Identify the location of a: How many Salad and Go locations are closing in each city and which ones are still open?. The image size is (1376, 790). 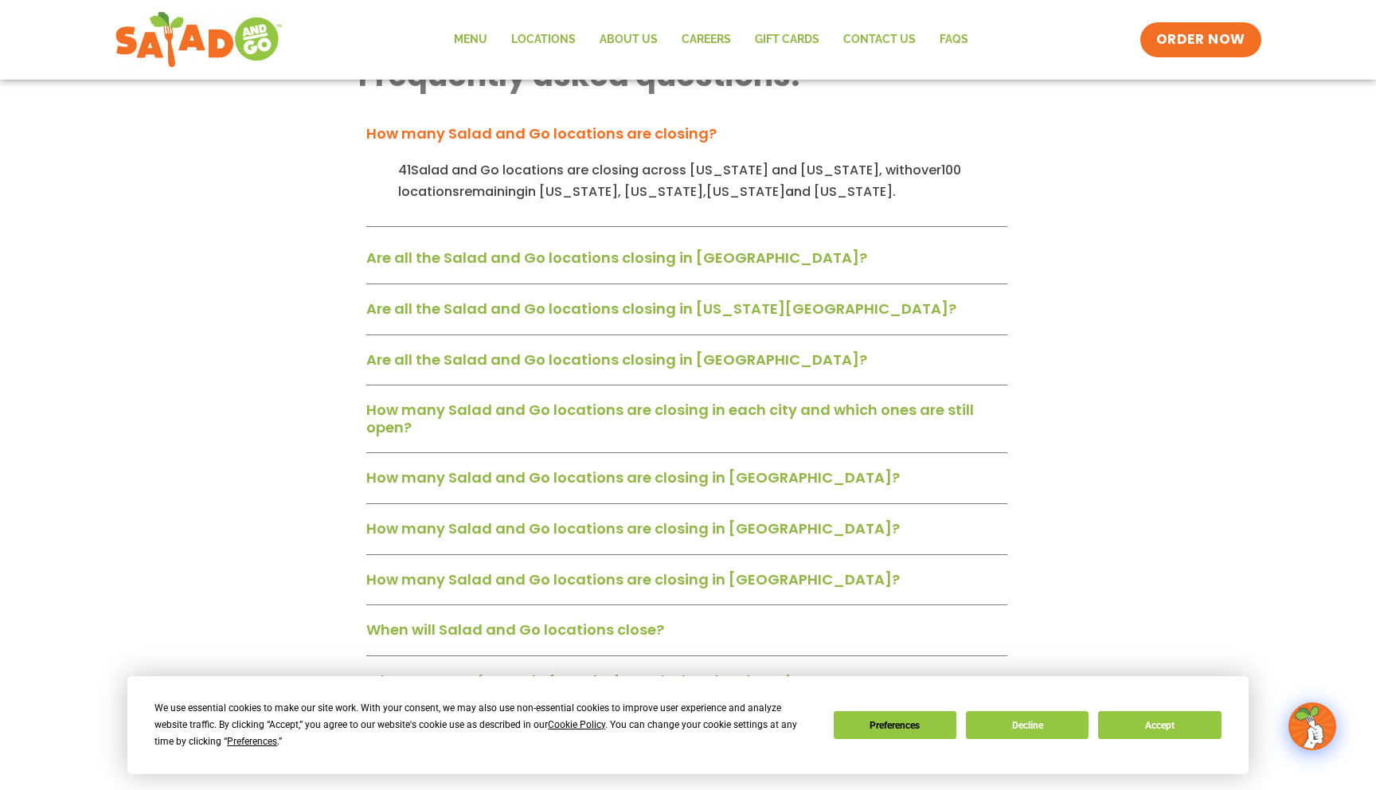
(670, 418).